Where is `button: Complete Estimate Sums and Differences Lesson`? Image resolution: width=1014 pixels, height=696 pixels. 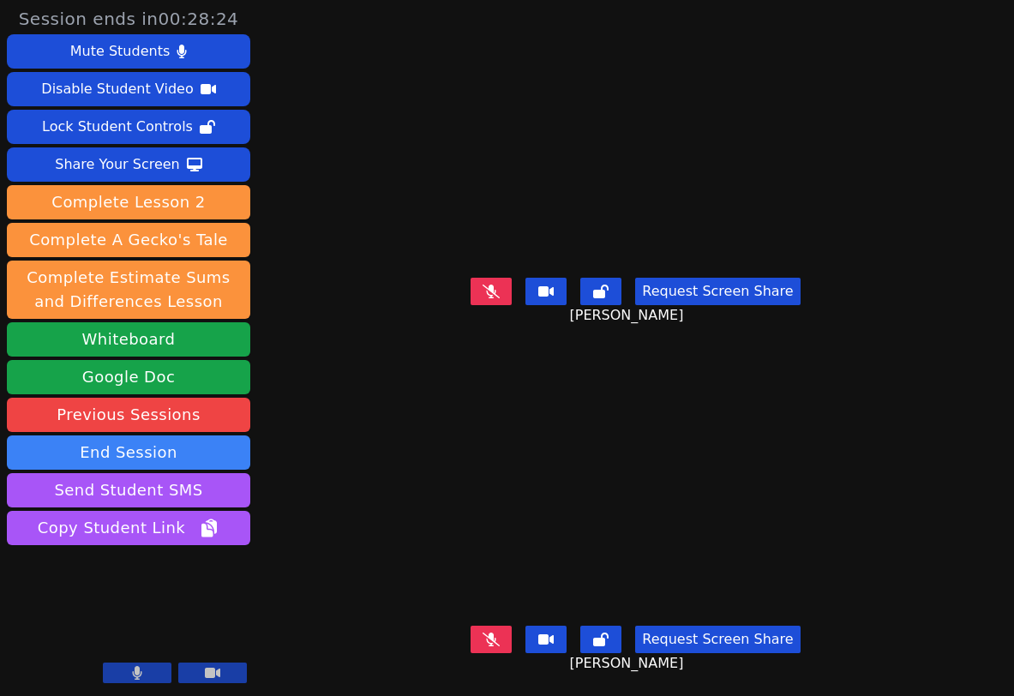 button: Complete Estimate Sums and Differences Lesson is located at coordinates (129, 290).